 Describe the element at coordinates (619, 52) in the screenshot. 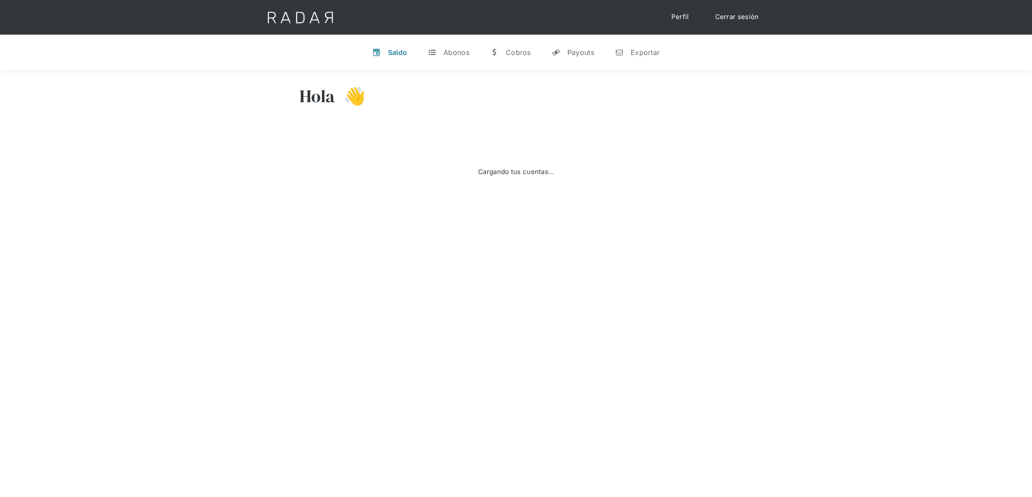

I see `div: n` at that location.